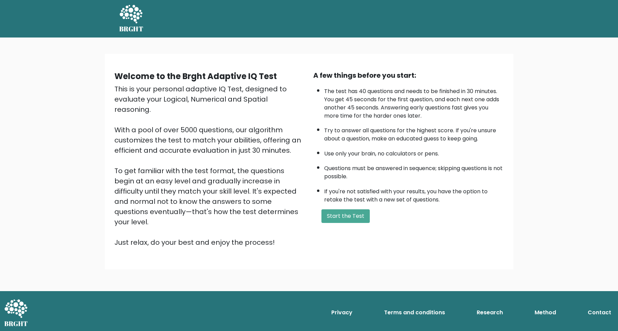  Describe the element at coordinates (489, 312) in the screenshot. I see `a: Research` at that location.